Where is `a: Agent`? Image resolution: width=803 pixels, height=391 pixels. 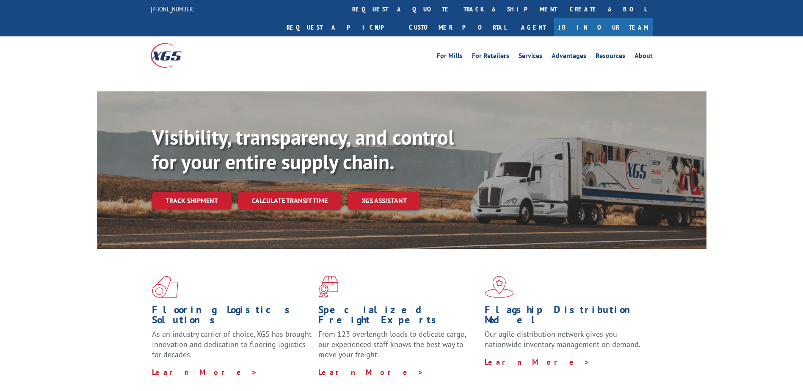 a: Agent is located at coordinates (533, 27).